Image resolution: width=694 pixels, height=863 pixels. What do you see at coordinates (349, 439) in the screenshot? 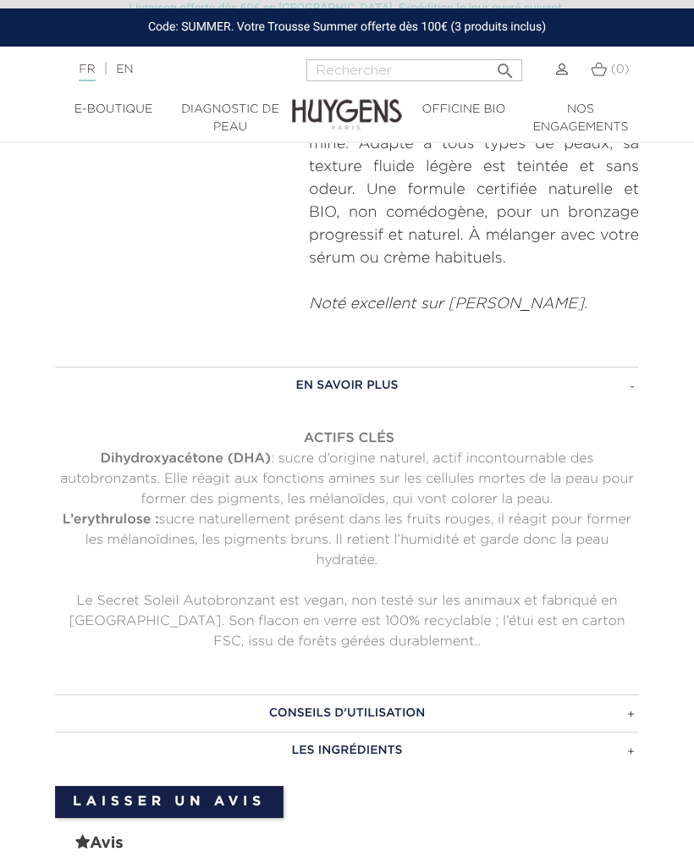
I see `strong: ACTIFS CLÉS` at bounding box center [349, 439].